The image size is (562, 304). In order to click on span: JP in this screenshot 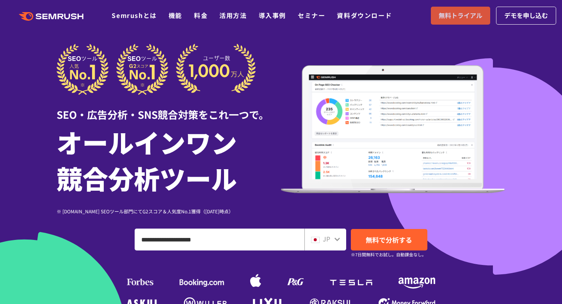, I will do `click(326, 239)`.